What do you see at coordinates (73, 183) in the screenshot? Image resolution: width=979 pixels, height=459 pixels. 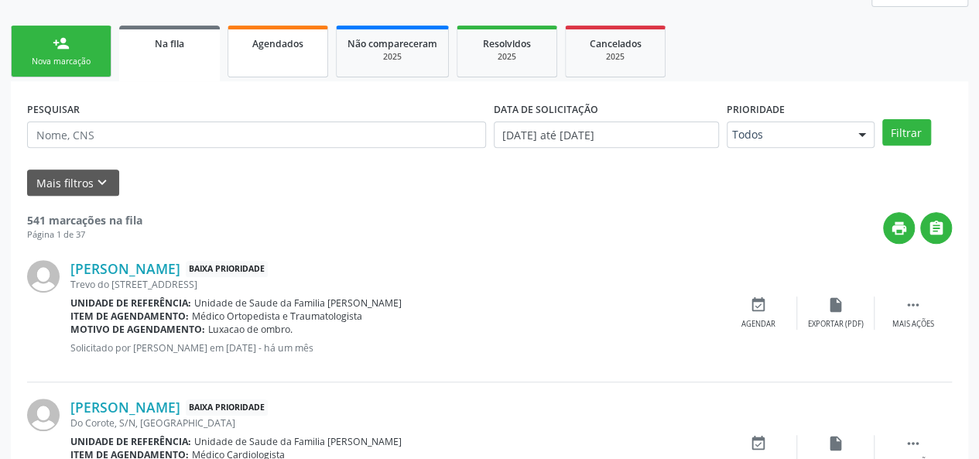 I see `button: Mais filtroskeyboard_arrow_down` at bounding box center [73, 183].